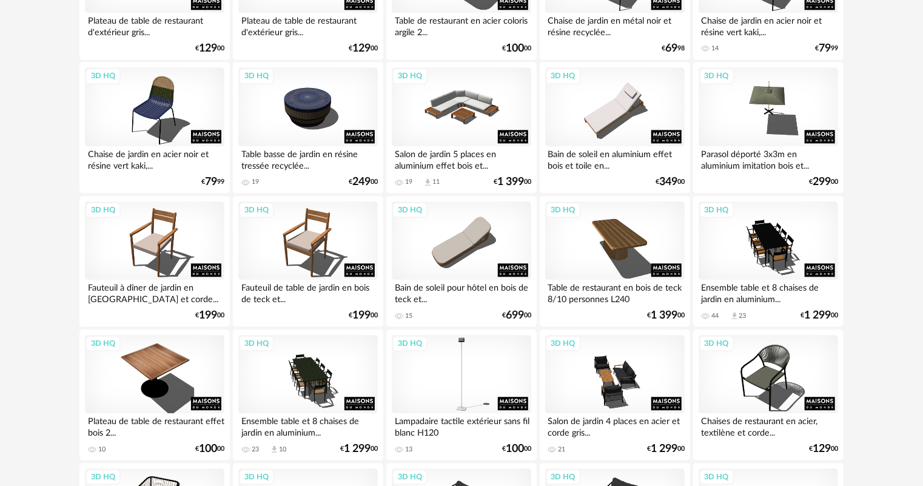 The width and height of the screenshot is (923, 486). Describe the element at coordinates (768, 127) in the screenshot. I see `a: 3D HQ Parasol déporté 3x3m en aluminium imitation bois et... €29900` at that location.